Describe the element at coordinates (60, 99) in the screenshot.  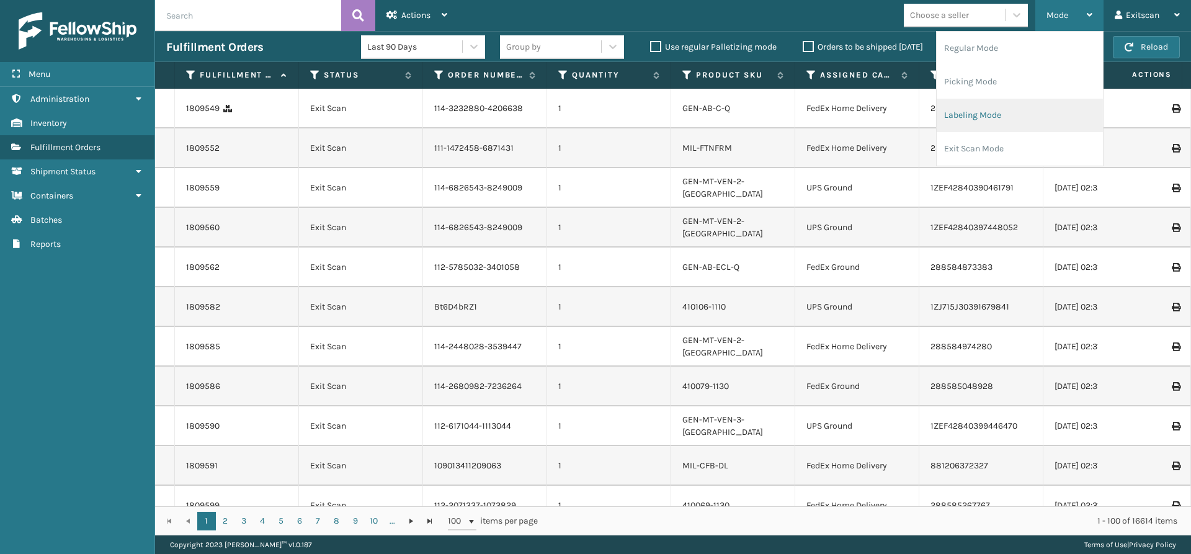
I see `span: Administration` at that location.